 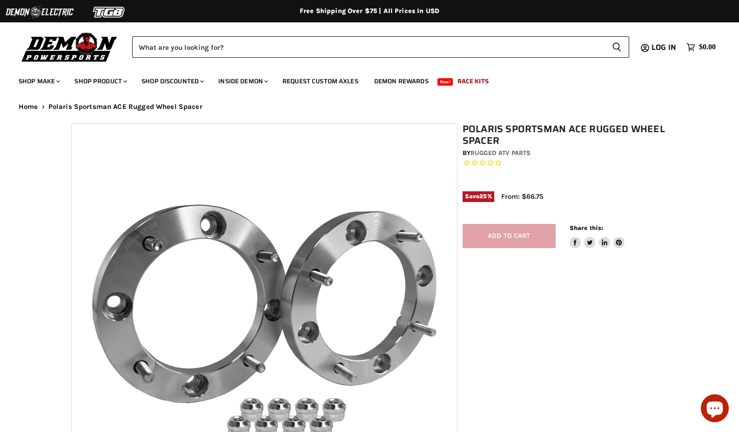 I want to click on span: Share this:, so click(x=586, y=227).